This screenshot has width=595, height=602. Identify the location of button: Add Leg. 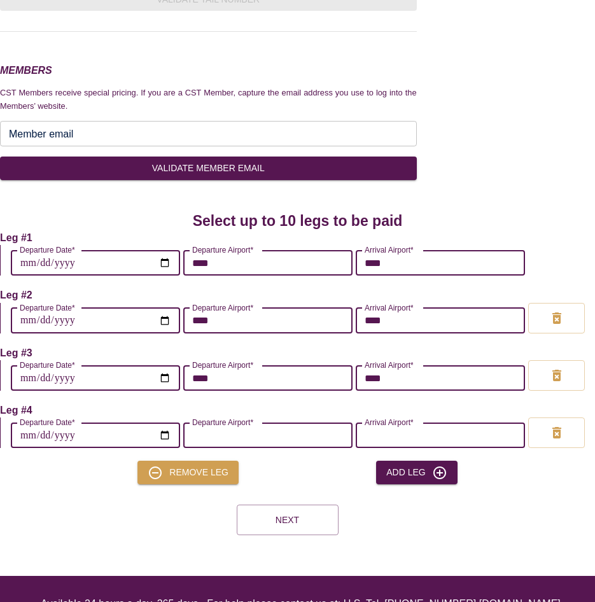
(416, 472).